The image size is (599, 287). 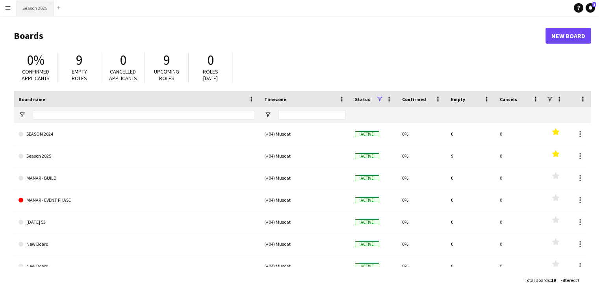 I want to click on a: MANAR - EVENT PHASE, so click(x=137, y=200).